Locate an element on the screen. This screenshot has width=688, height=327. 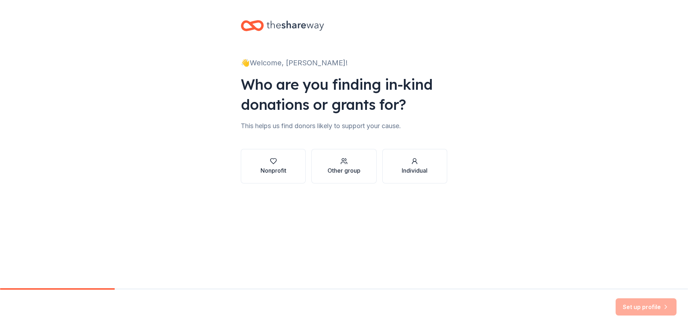
button: Individual is located at coordinates (415, 166).